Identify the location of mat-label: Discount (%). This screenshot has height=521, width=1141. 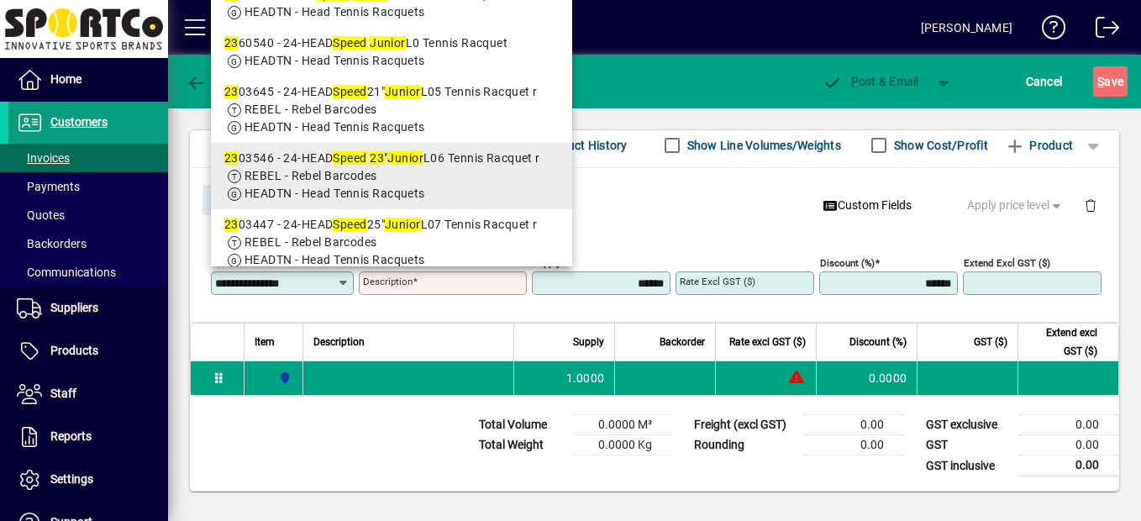
(847, 263).